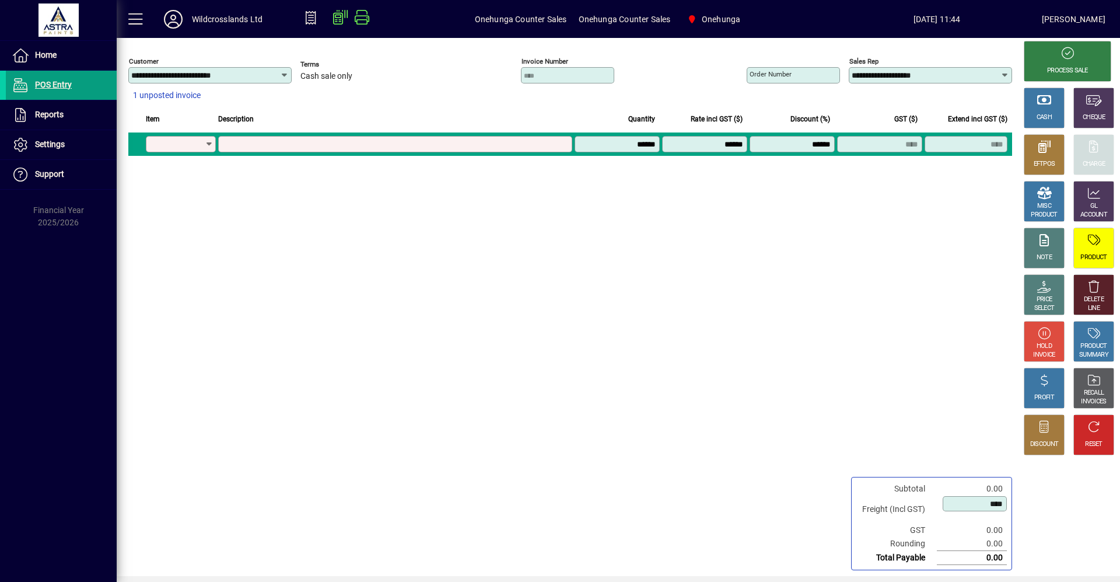 The image size is (1120, 582). What do you see at coordinates (1094, 215) in the screenshot?
I see `div: ACCOUNT` at bounding box center [1094, 215].